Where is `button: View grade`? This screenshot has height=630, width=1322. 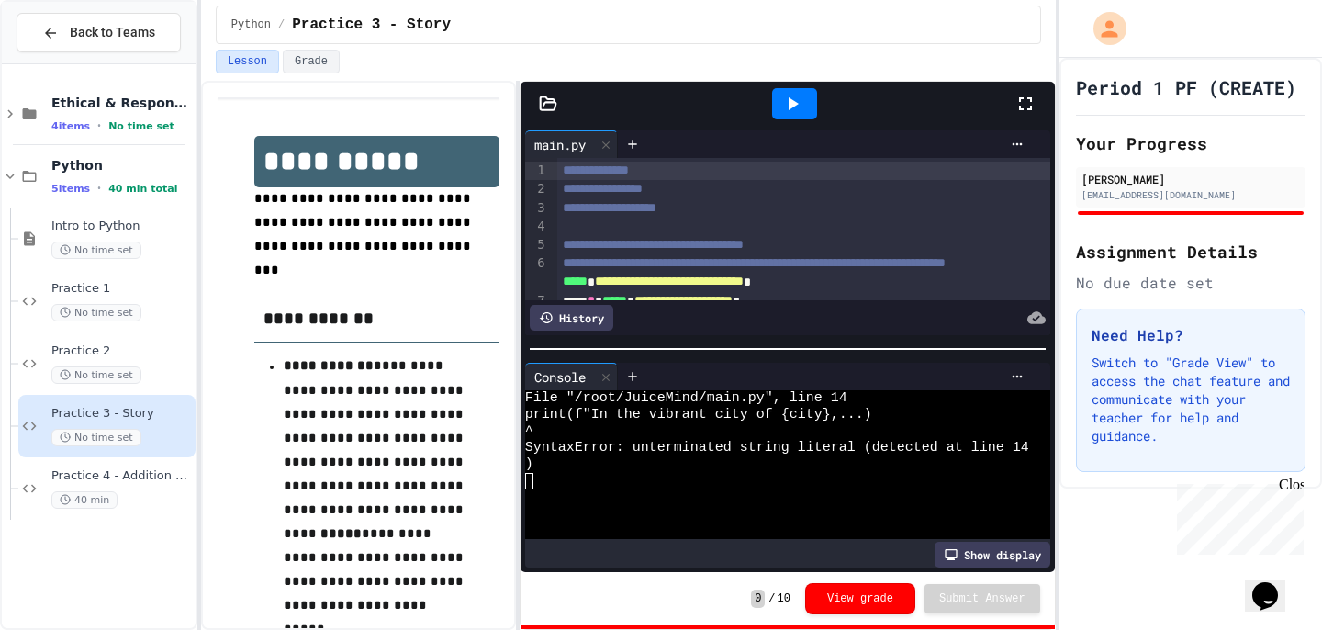 button: View grade is located at coordinates (861, 599).